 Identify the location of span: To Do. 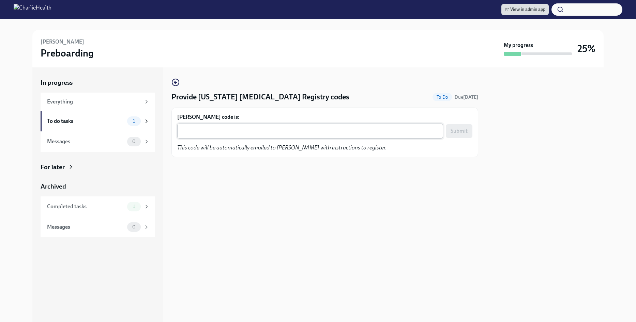
(442, 97).